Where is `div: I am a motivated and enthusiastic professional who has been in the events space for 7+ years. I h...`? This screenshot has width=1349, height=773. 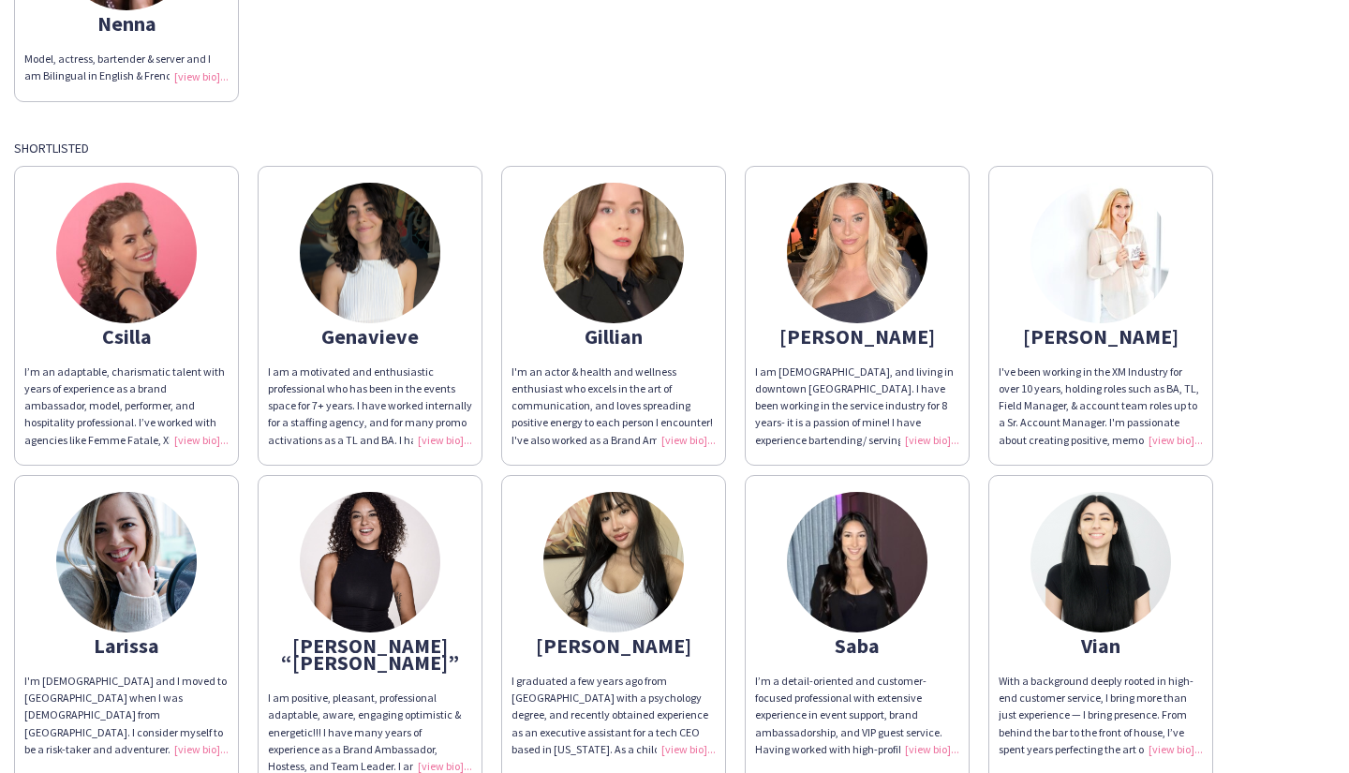
div: I am a motivated and enthusiastic professional who has been in the events space for 7+ years. I h... is located at coordinates (370, 406).